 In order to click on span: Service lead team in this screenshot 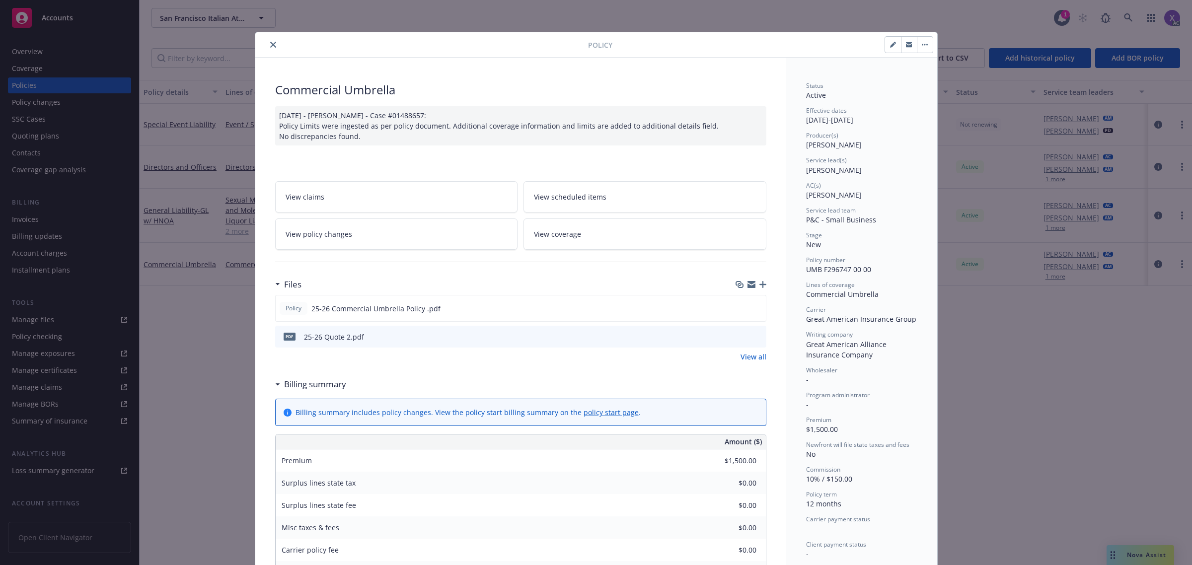, I will do `click(831, 210)`.